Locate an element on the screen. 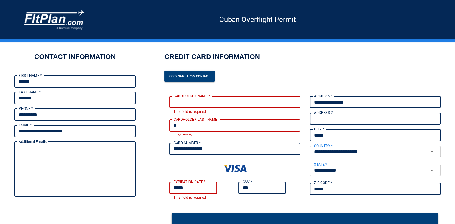  label: FIRST NAME * is located at coordinates (30, 75).